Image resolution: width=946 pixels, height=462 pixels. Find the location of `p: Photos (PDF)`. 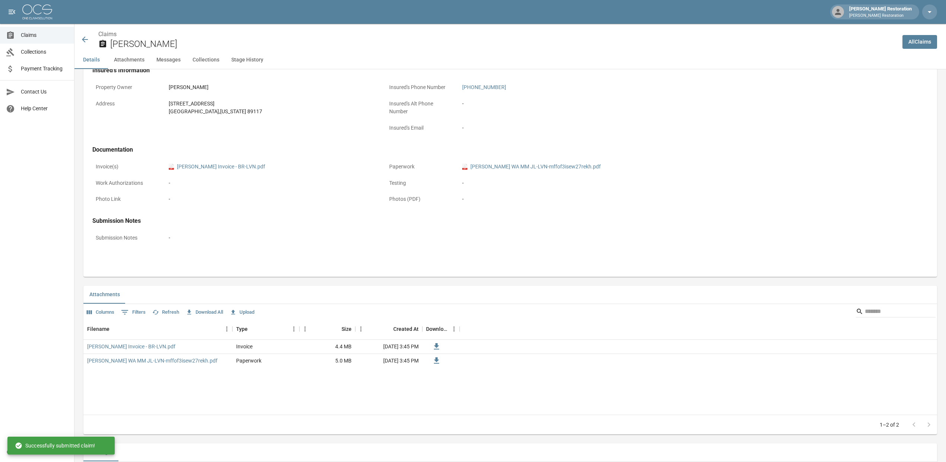

p: Photos (PDF) is located at coordinates (419, 199).